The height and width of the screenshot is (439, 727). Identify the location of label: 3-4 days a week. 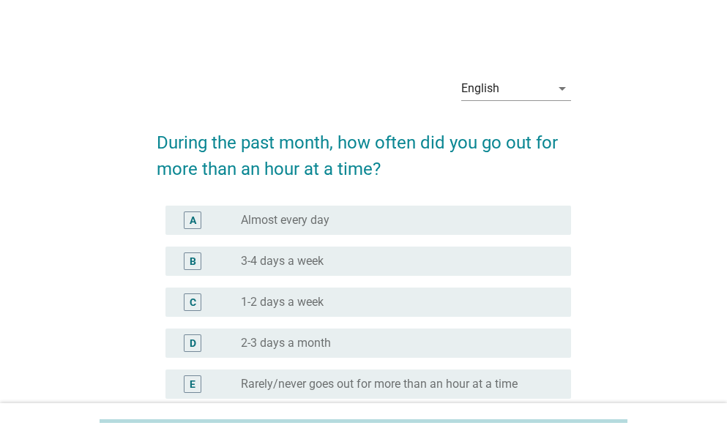
(282, 261).